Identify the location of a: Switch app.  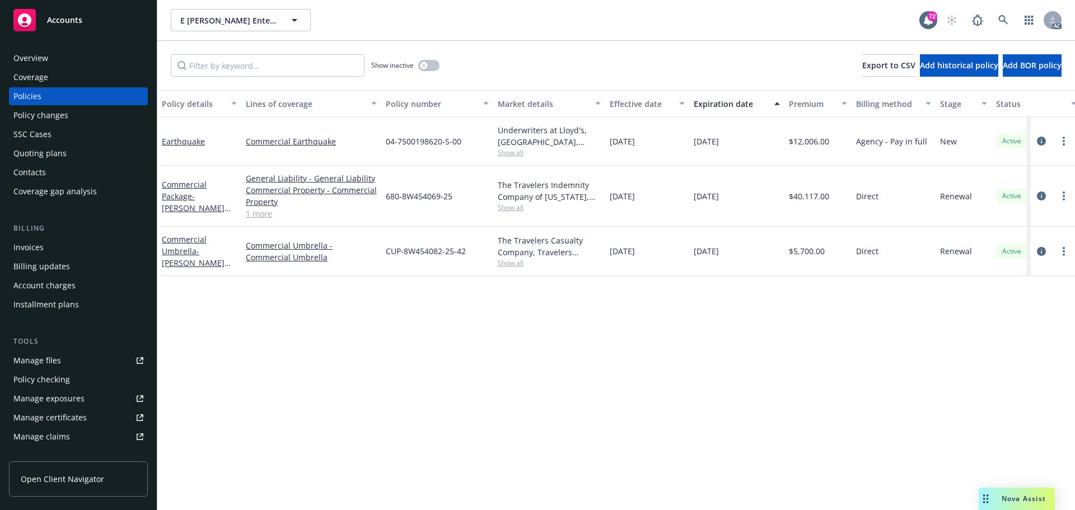
(1029, 20).